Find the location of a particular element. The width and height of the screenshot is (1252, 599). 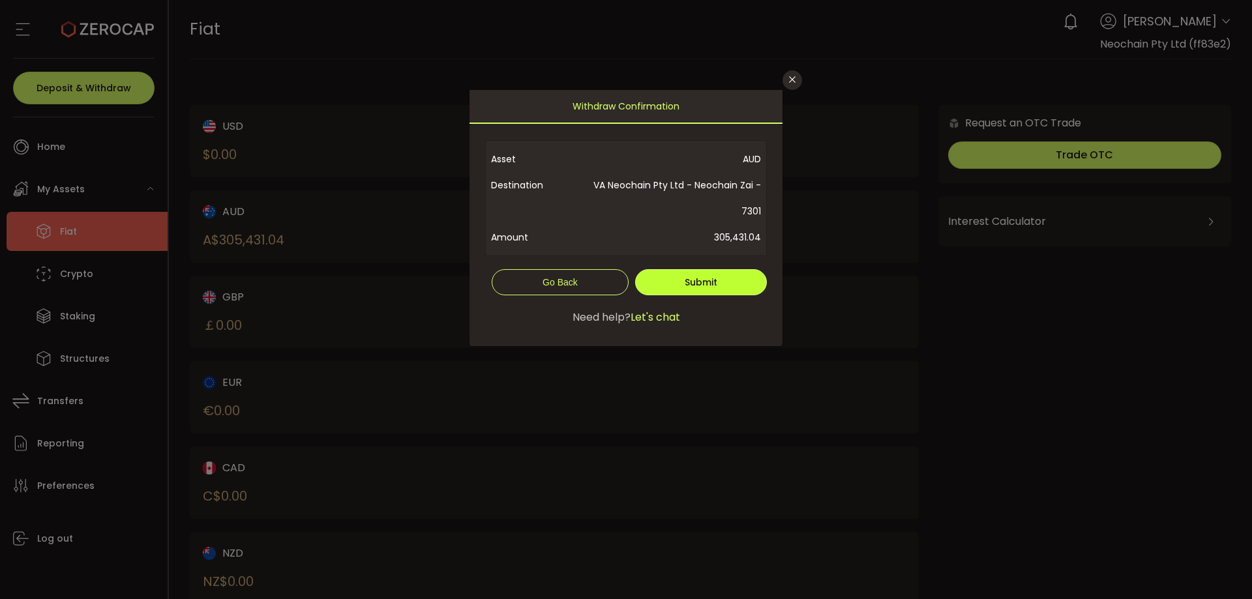

span: Destination is located at coordinates (532, 198).